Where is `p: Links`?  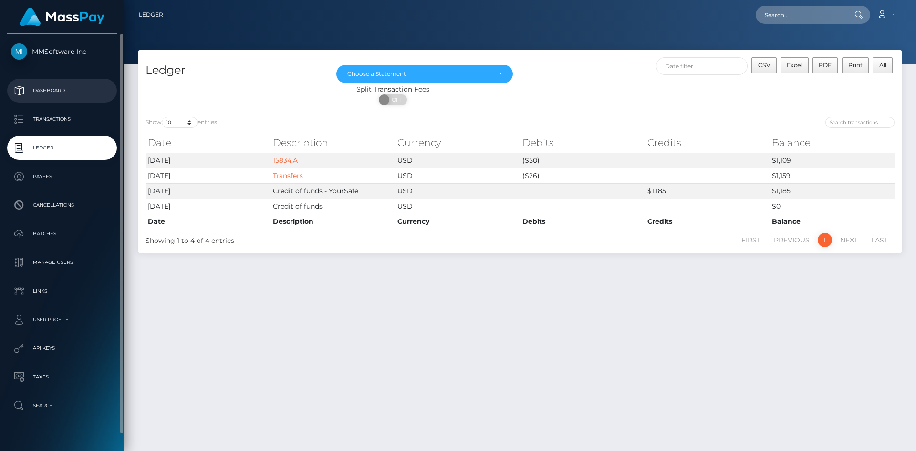 p: Links is located at coordinates (62, 291).